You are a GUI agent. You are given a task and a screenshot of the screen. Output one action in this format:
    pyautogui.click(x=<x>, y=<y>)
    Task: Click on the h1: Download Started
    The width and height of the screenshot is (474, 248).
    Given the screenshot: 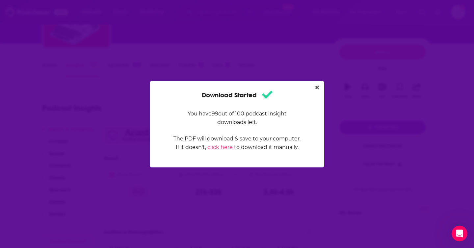 What is the action you would take?
    pyautogui.click(x=237, y=95)
    